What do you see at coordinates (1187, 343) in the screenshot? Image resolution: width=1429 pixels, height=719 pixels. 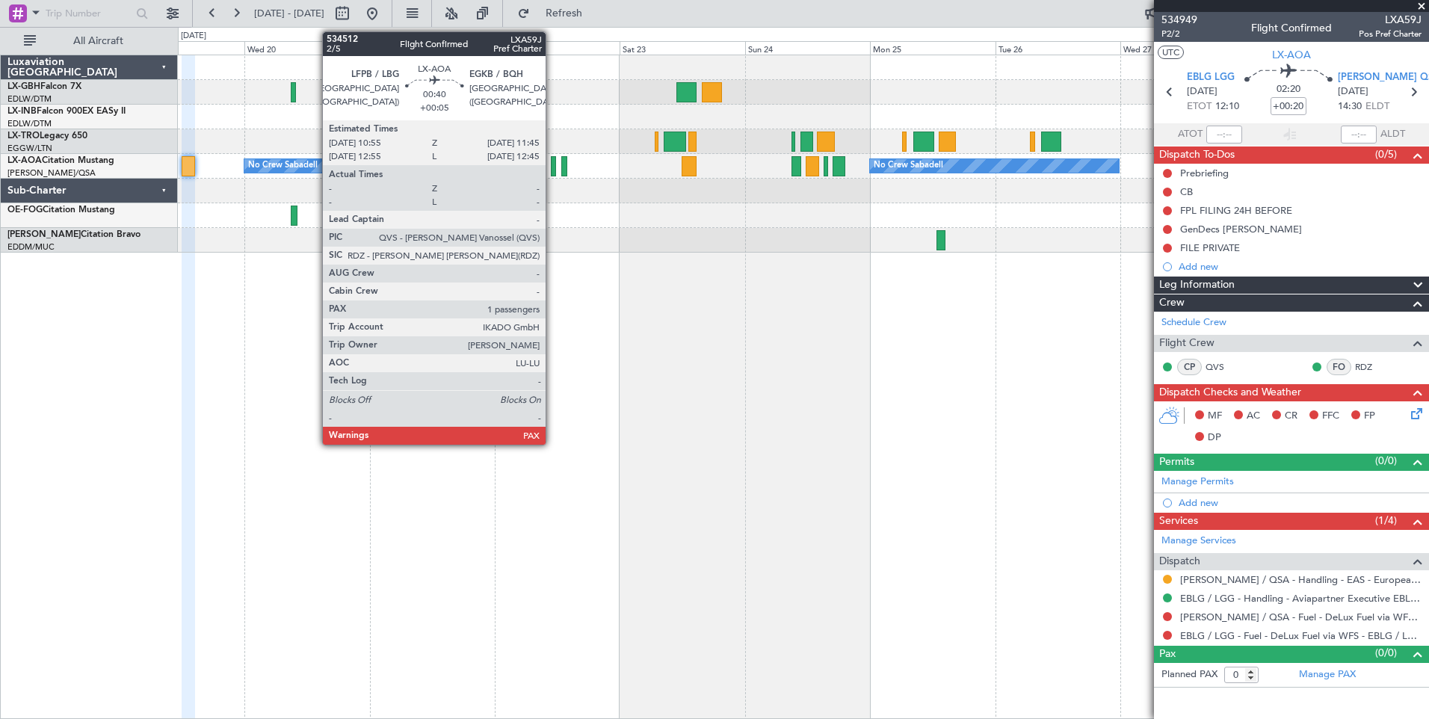 I see `span: Flight Crew` at bounding box center [1187, 343].